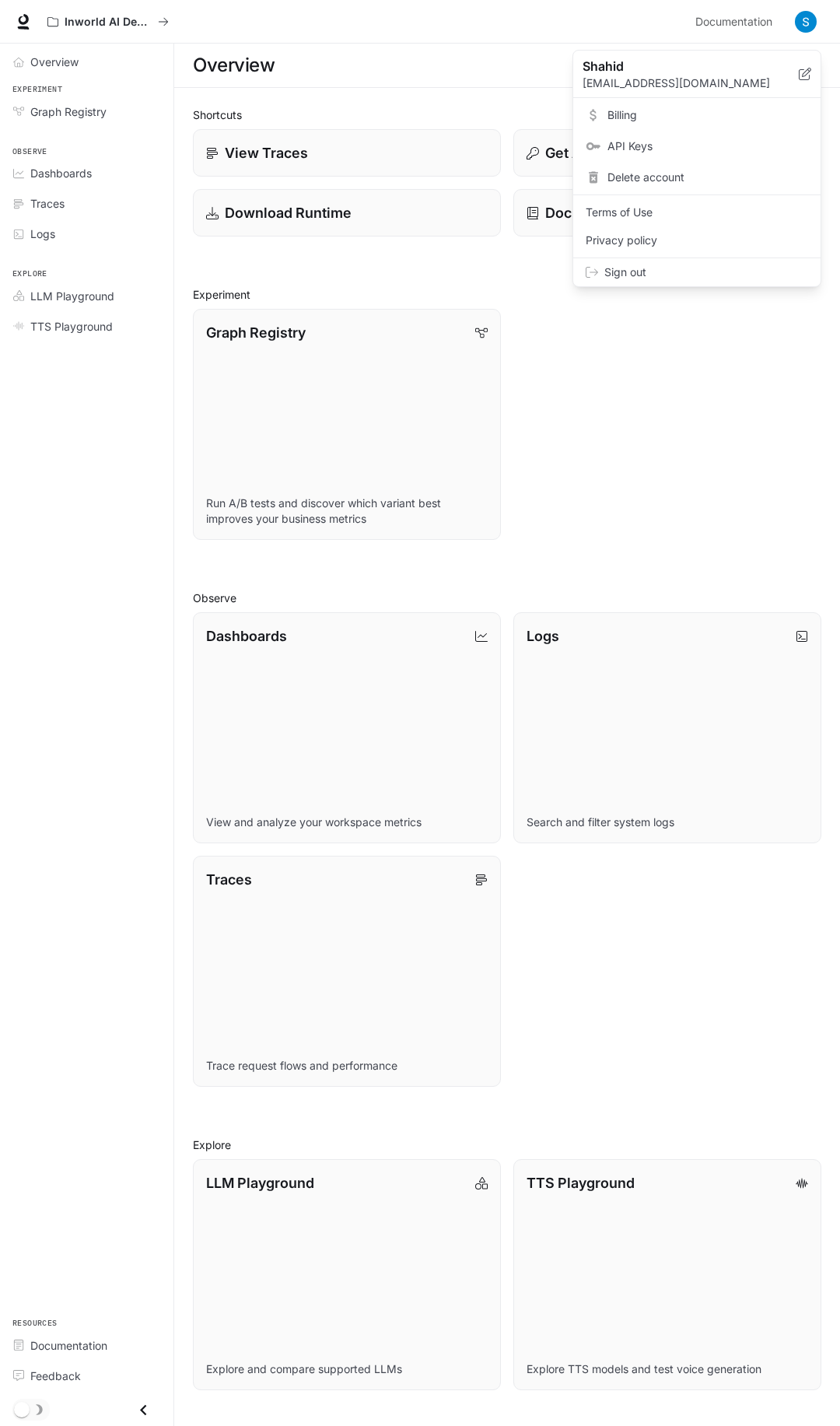 The height and width of the screenshot is (1426, 840). What do you see at coordinates (678, 66) in the screenshot?
I see `p: Shahid` at bounding box center [678, 66].